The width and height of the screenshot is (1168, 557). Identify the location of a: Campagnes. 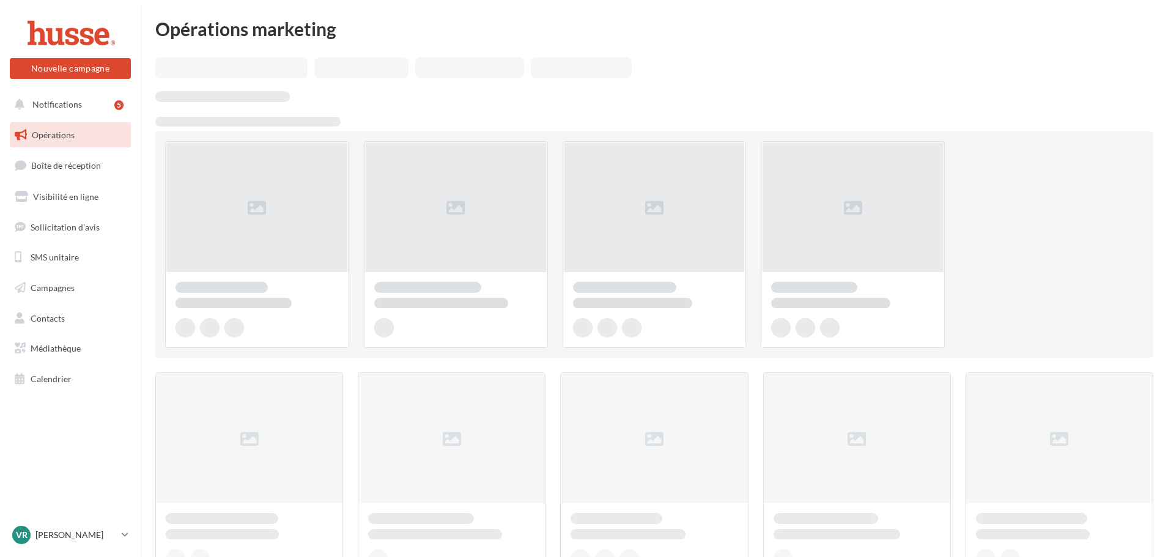
(70, 288).